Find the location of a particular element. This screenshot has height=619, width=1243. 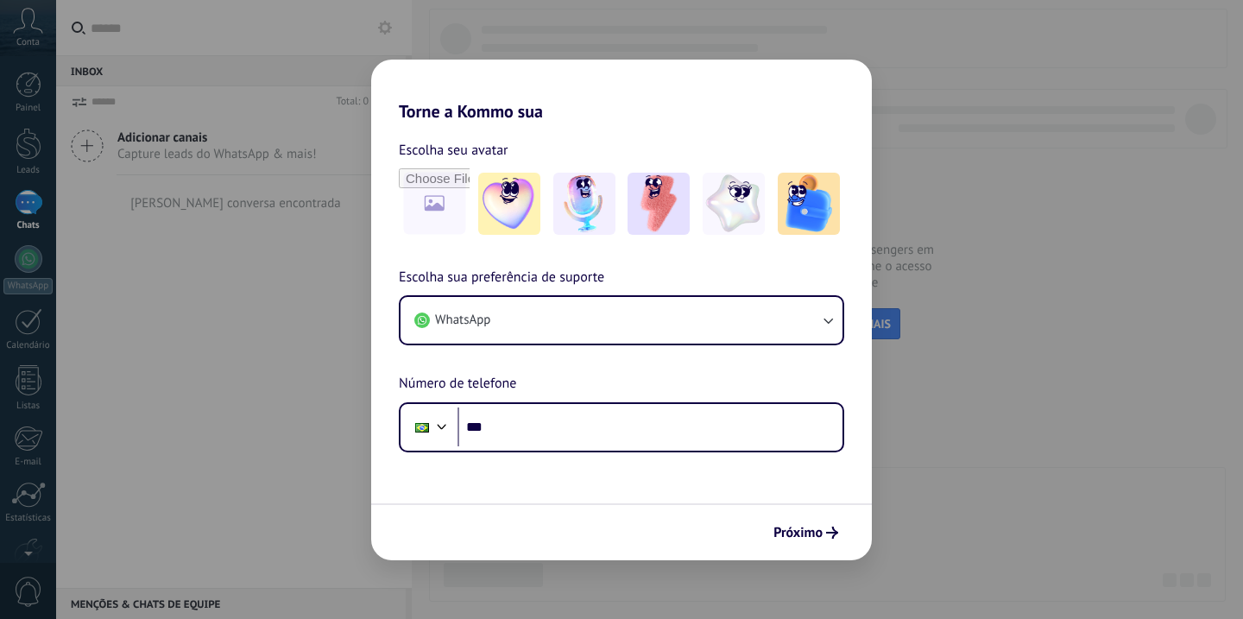

button: Próximo is located at coordinates (806, 533).